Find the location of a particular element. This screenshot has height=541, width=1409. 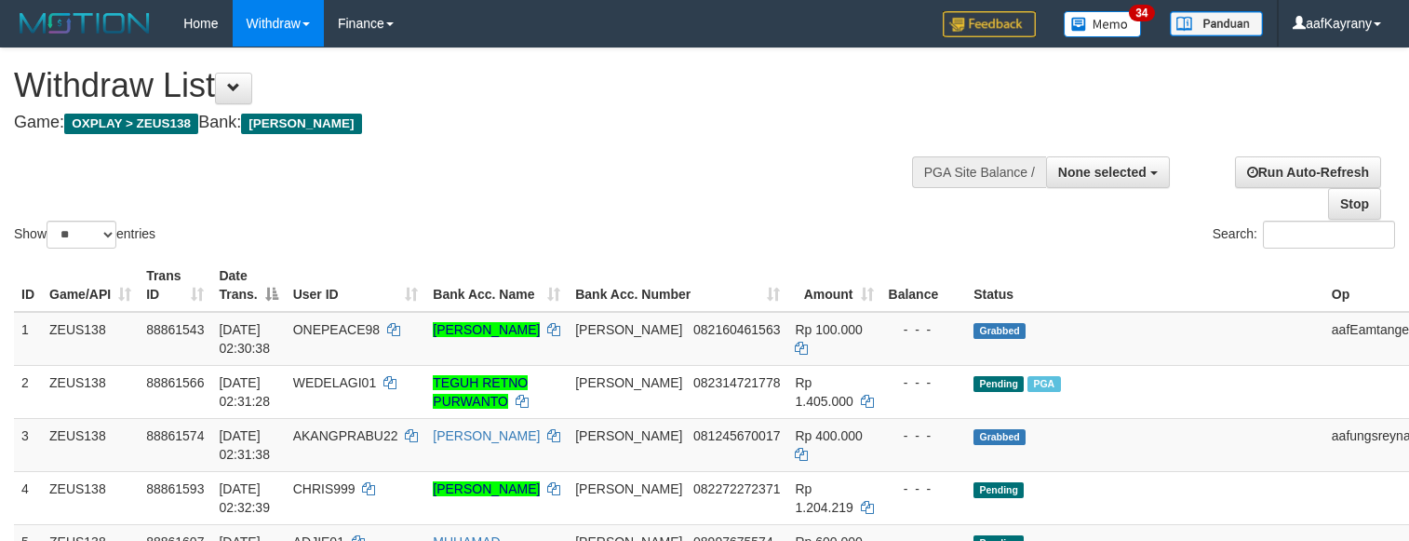

th: Bank Acc. Name: activate to sort column ascending is located at coordinates (496, 285).